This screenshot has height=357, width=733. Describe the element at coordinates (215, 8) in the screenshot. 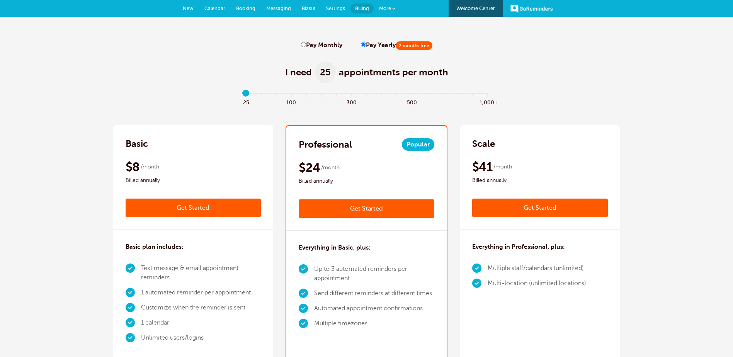

I see `span: Calendar` at that location.